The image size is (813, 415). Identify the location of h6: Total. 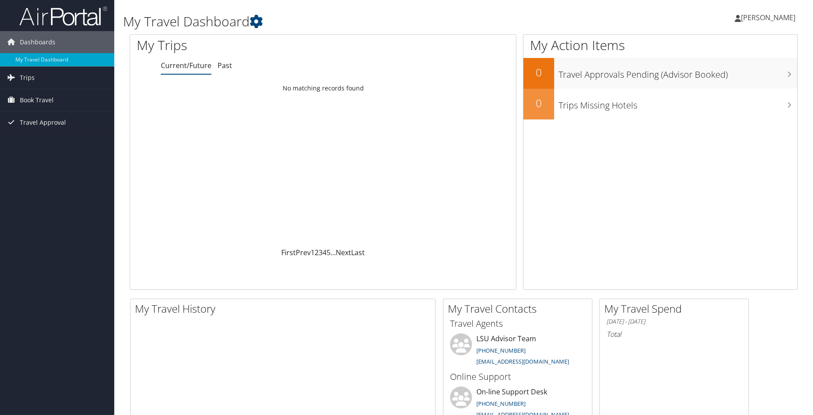
(674, 334).